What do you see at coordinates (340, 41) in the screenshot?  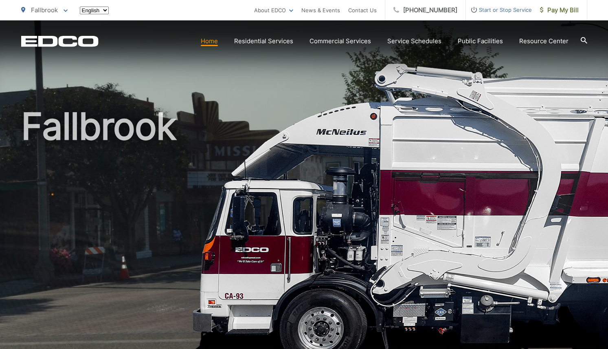 I see `a: Commercial Services` at bounding box center [340, 41].